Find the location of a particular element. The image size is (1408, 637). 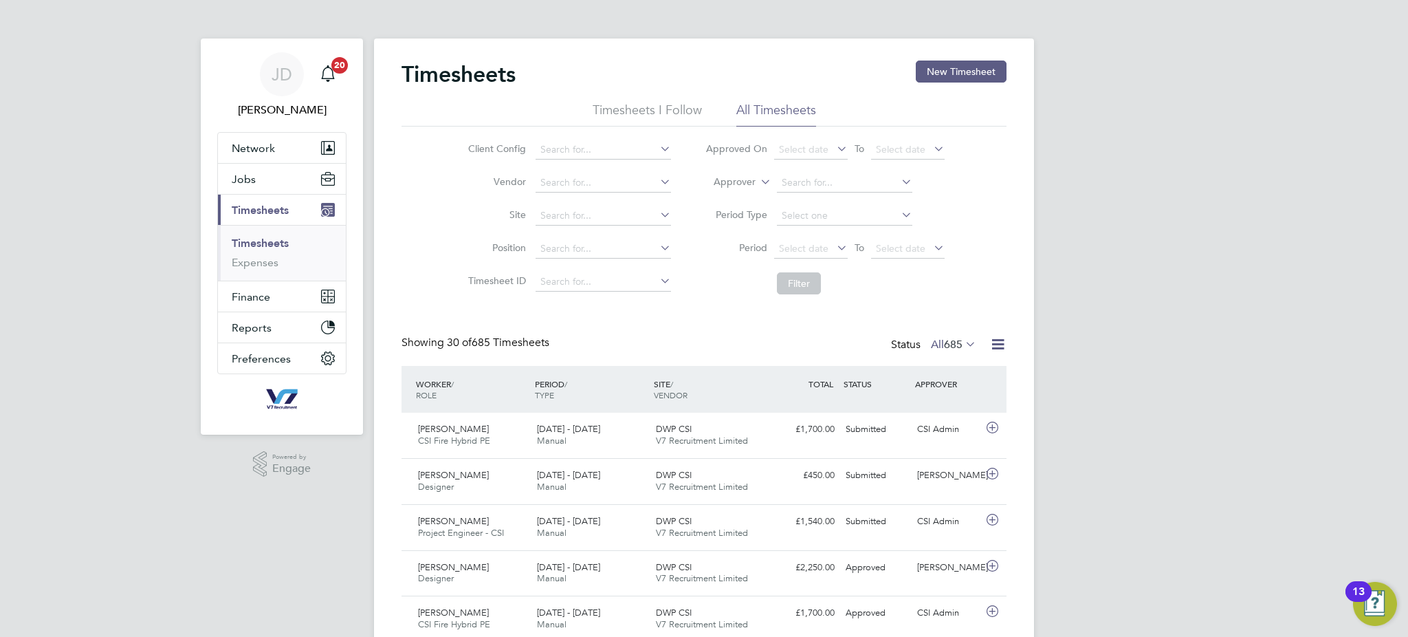

div: Timesheets is located at coordinates (282, 252).